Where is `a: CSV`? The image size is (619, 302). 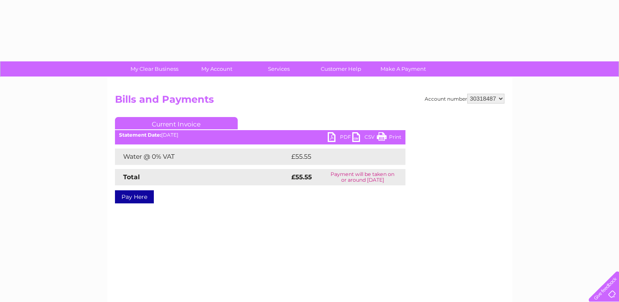
a: CSV is located at coordinates (365, 138).